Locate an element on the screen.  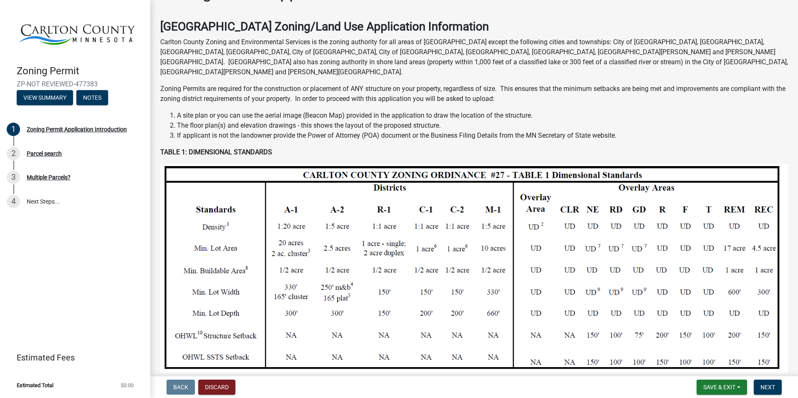
span: $0.00 is located at coordinates (127, 385).